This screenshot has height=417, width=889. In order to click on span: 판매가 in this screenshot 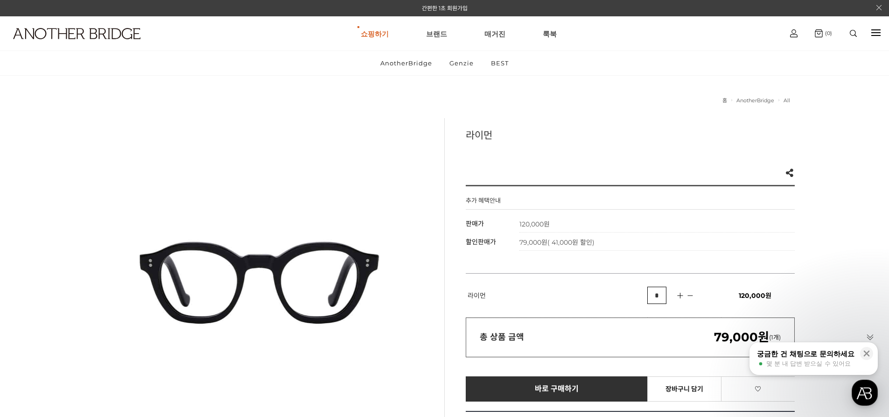, I will do `click(475, 224)`.